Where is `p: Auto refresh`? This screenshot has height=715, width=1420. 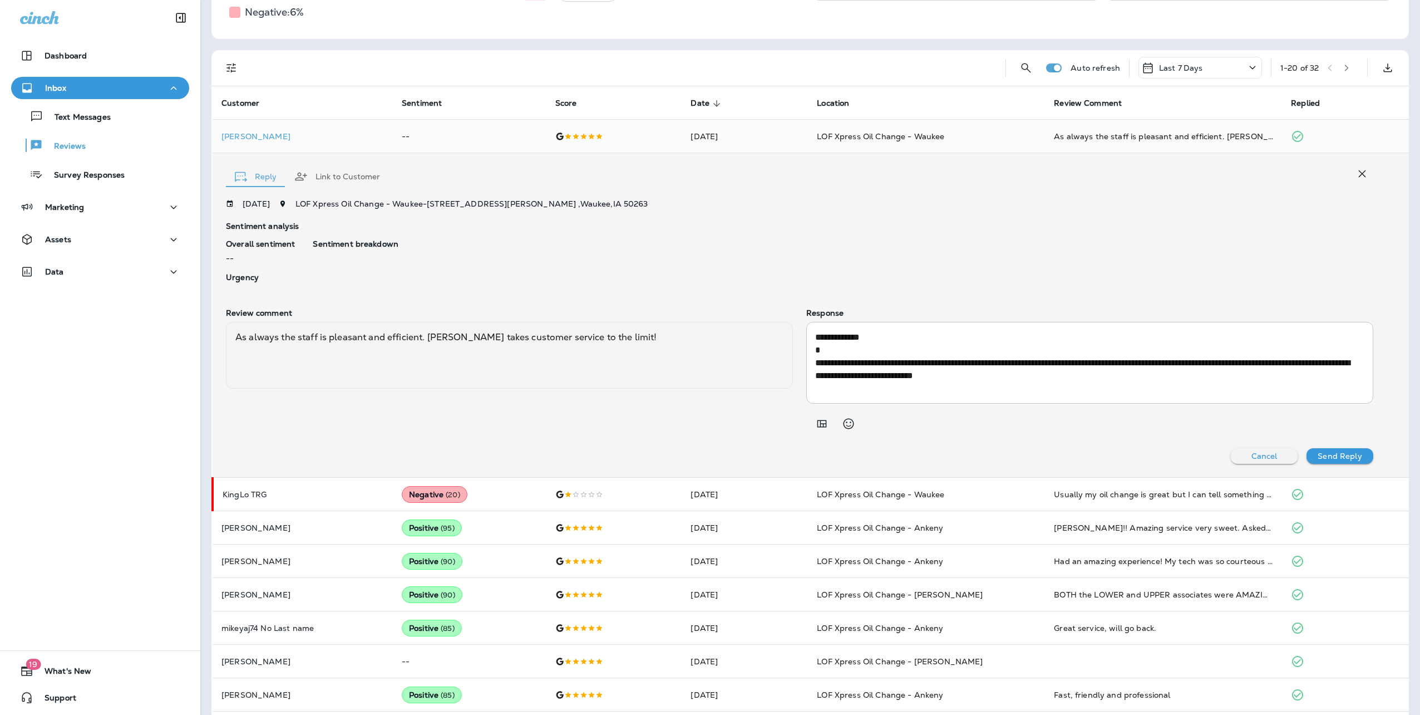 p: Auto refresh is located at coordinates (1095, 68).